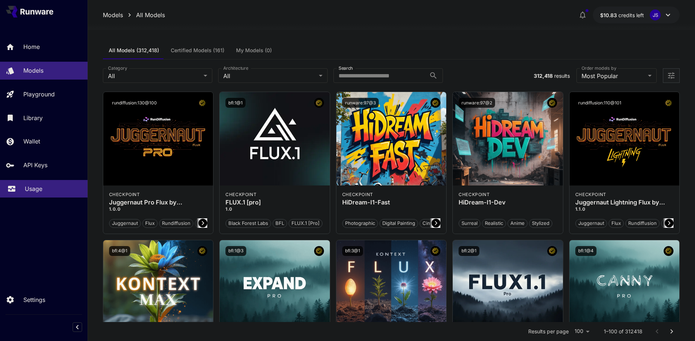 This screenshot has height=341, width=695. I want to click on button: Go to next page, so click(672, 331).